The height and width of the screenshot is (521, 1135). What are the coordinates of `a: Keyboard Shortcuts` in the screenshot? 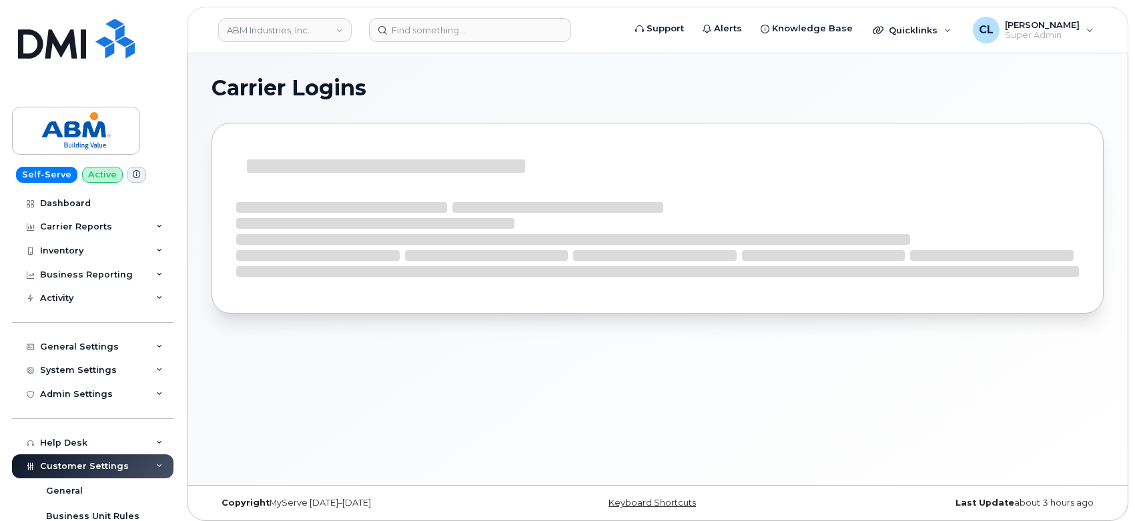 It's located at (652, 502).